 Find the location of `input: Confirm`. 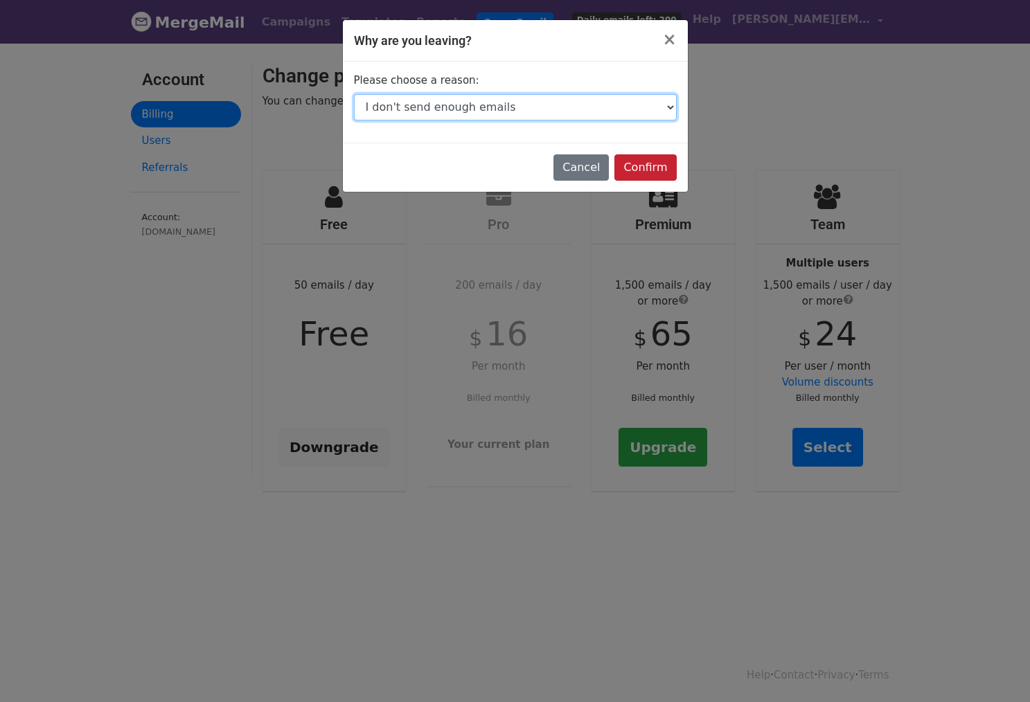

input: Confirm is located at coordinates (645, 168).